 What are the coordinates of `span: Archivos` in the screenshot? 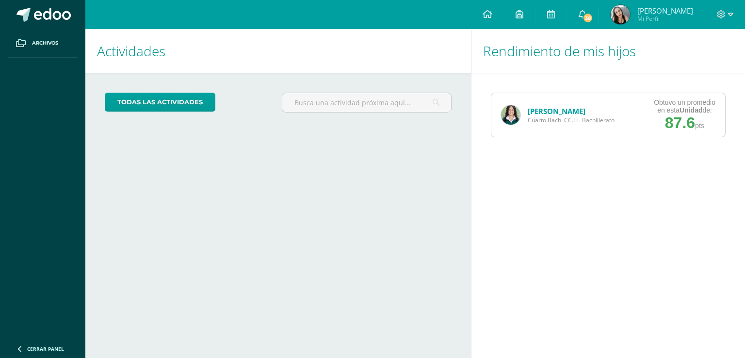 It's located at (45, 43).